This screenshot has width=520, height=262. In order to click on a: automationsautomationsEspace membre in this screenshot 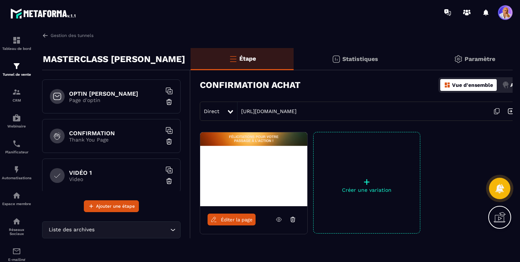, I will do `click(17, 198)`.